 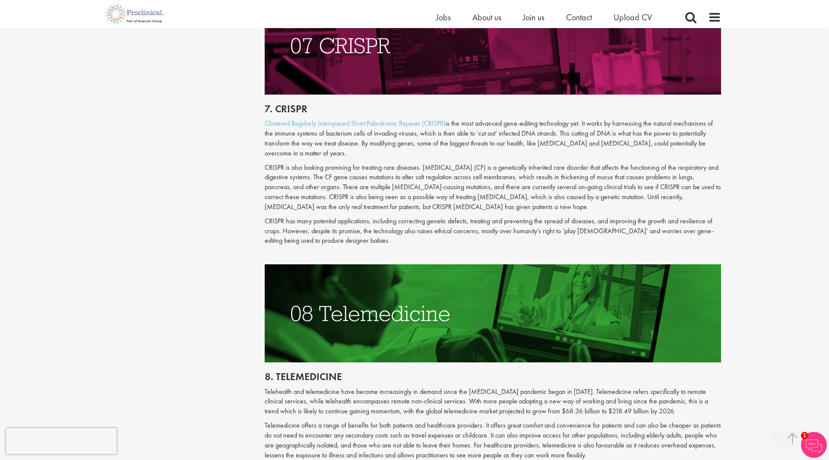 I want to click on p: CRISPR has many potential applications, including correcting genetic defects, treating and preven..., so click(x=493, y=231).